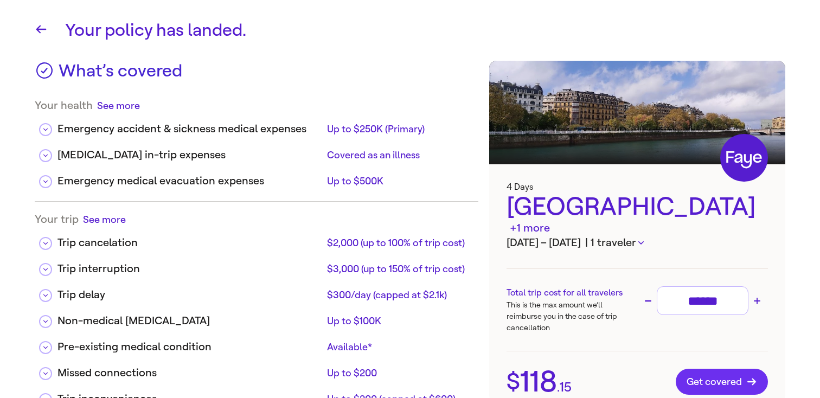 The width and height of the screenshot is (820, 398). I want to click on div: Trip delay$300/day (capped at $2.1k), so click(257, 291).